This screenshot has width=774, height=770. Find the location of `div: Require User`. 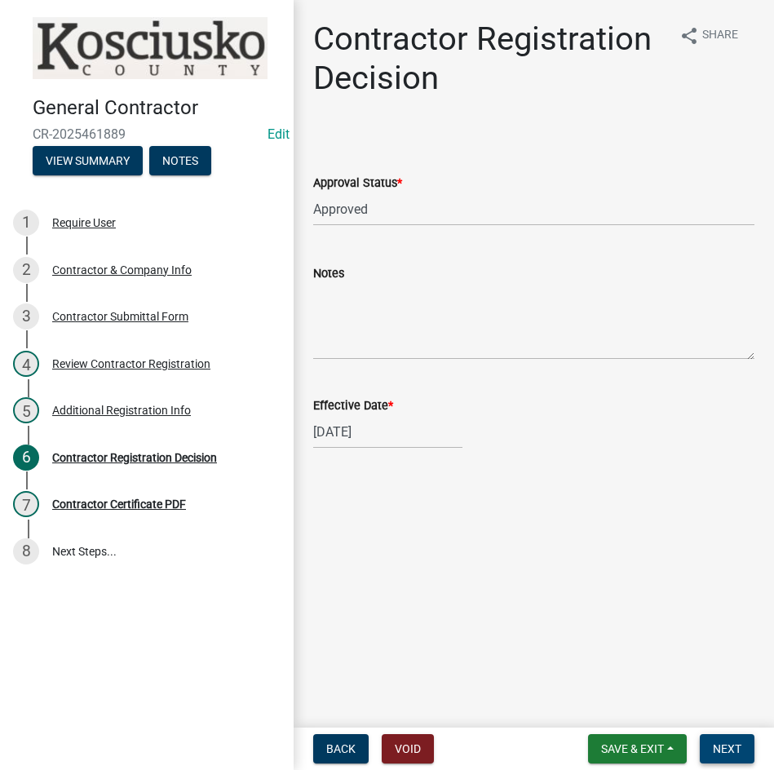

div: Require User is located at coordinates (84, 223).